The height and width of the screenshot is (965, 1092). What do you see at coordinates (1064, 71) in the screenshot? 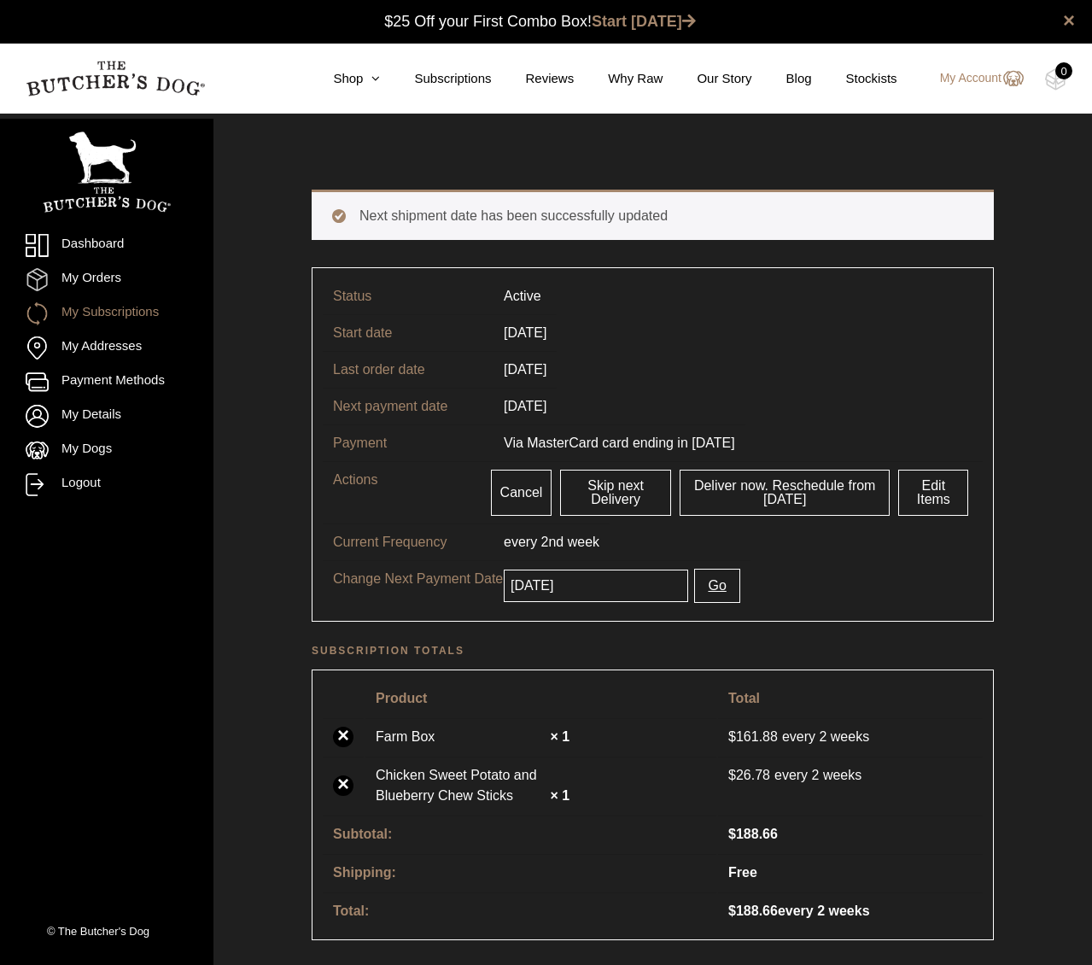
I see `div: 0` at bounding box center [1064, 71].